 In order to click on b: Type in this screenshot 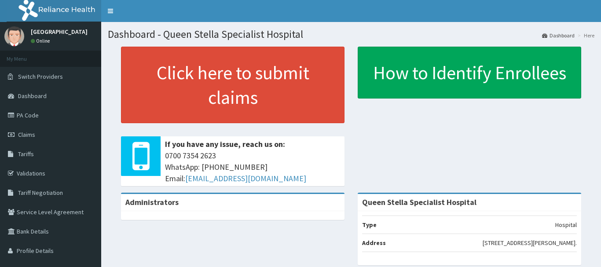, I will do `click(369, 225)`.